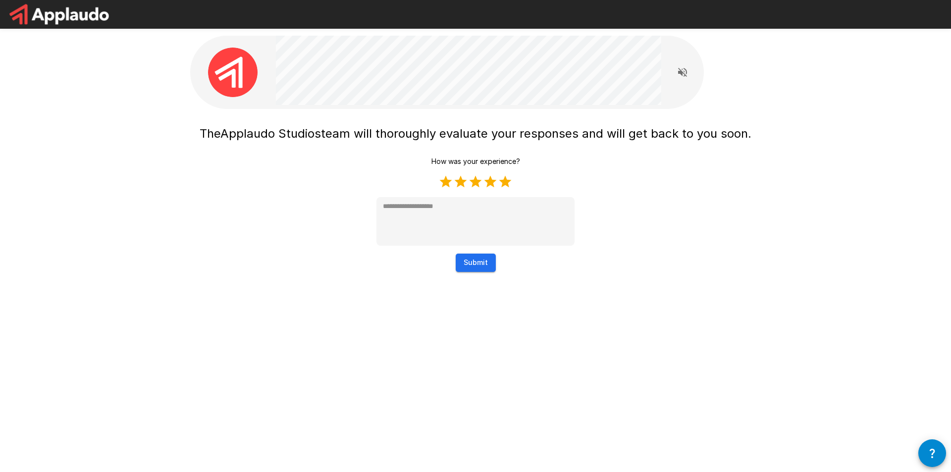  What do you see at coordinates (270, 133) in the screenshot?
I see `span: Applaudo Studios` at bounding box center [270, 133].